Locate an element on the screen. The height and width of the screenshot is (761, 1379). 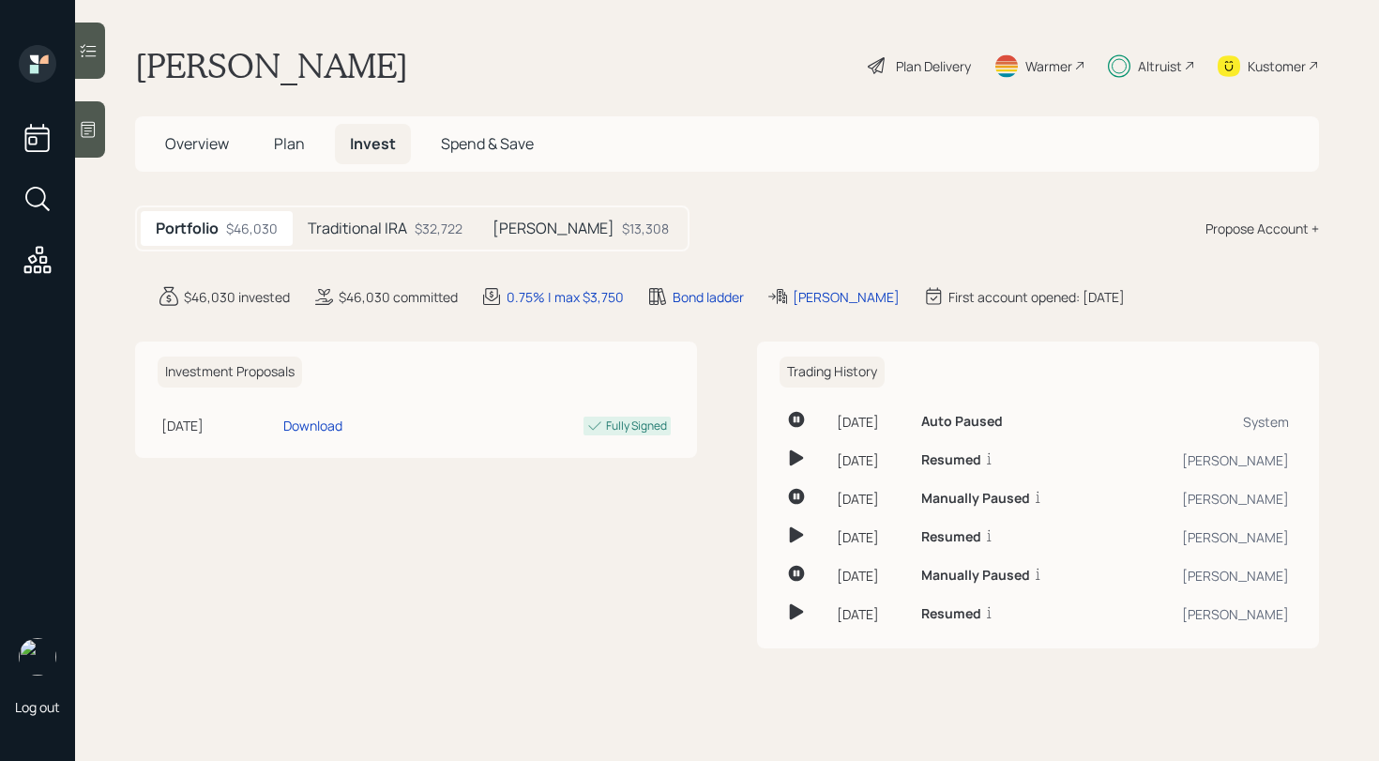
h6: Trading History is located at coordinates (832, 371).